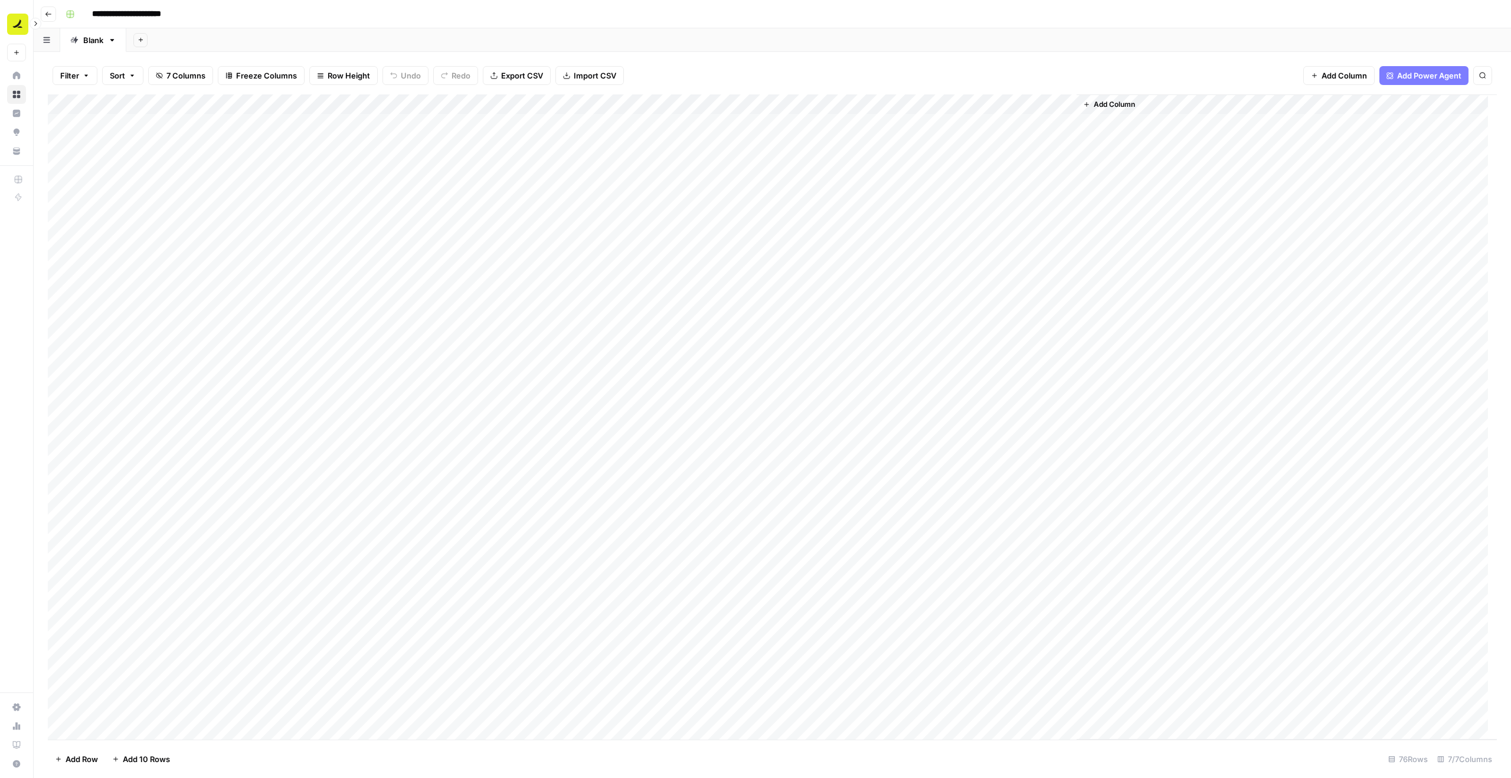 This screenshot has height=778, width=1511. What do you see at coordinates (456, 76) in the screenshot?
I see `button: Redo` at bounding box center [456, 76].